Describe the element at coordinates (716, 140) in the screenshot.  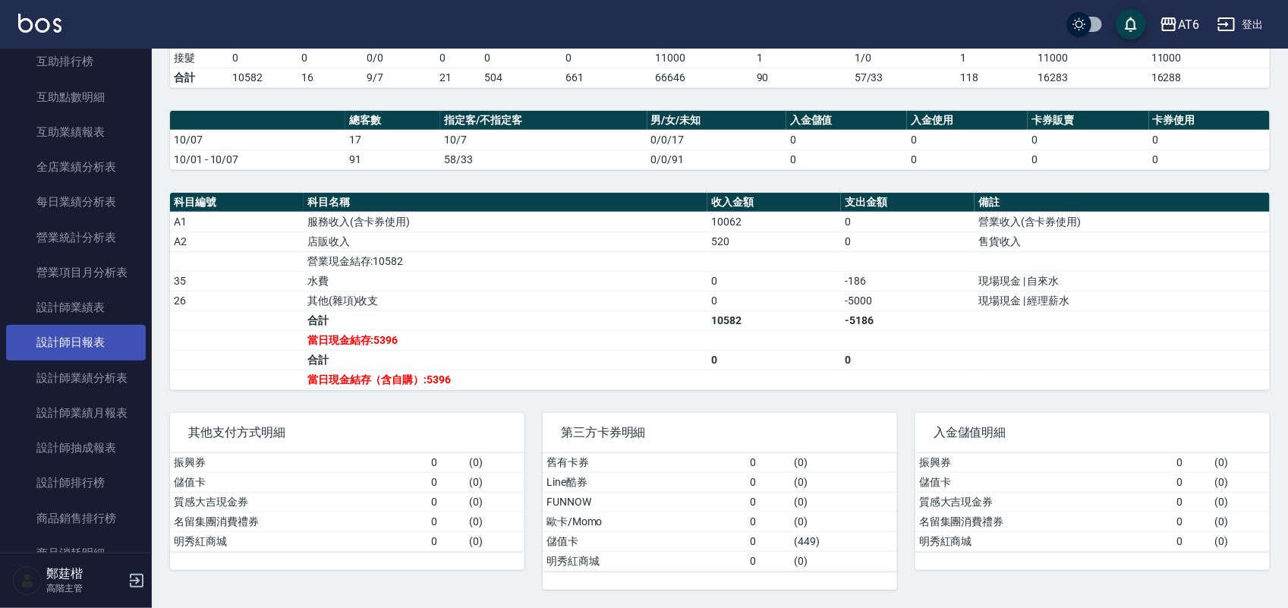
I see `td: 0/0/17` at that location.